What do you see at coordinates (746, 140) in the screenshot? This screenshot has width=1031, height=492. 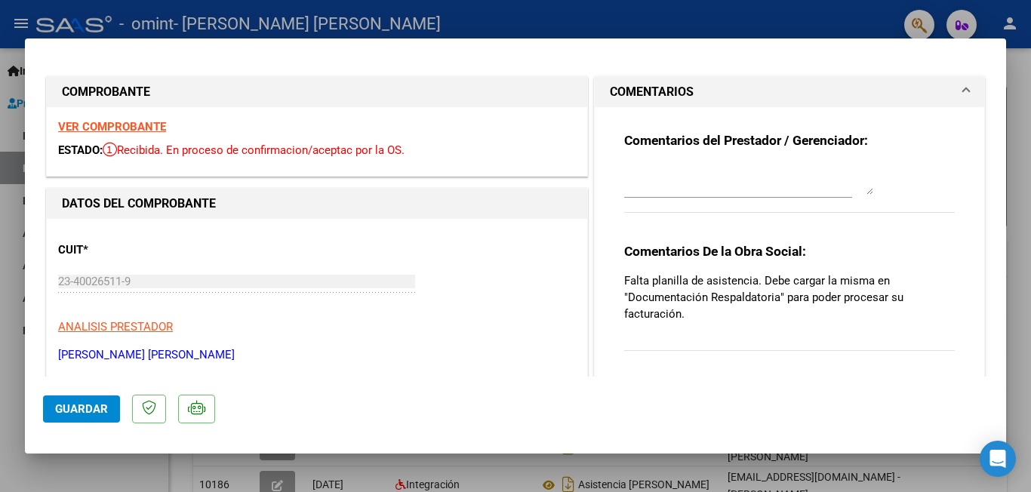 I see `strong: Comentarios del Prestador / Gerenciador:` at bounding box center [746, 140].